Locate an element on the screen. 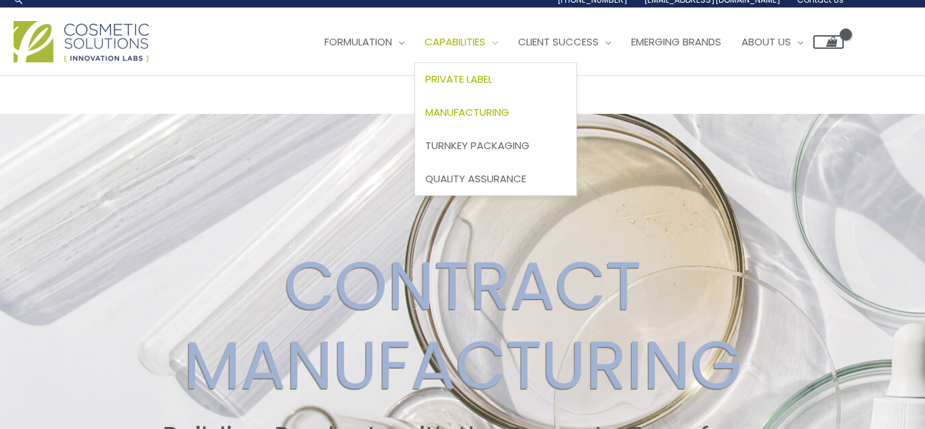 This screenshot has height=429, width=925. a: View Shopping Cart, empty is located at coordinates (828, 42).